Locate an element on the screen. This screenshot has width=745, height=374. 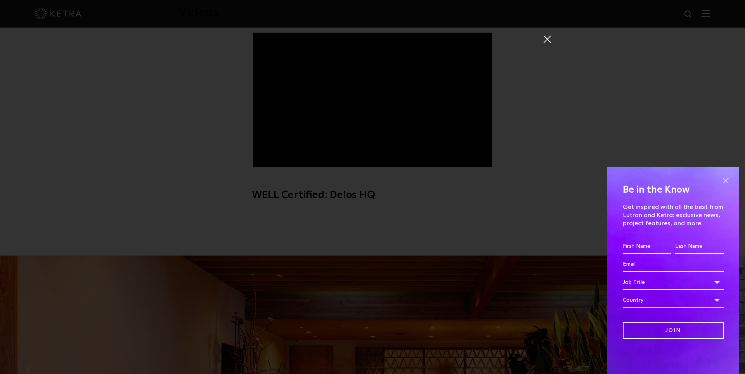
h4: Be in the Know is located at coordinates (673, 190).